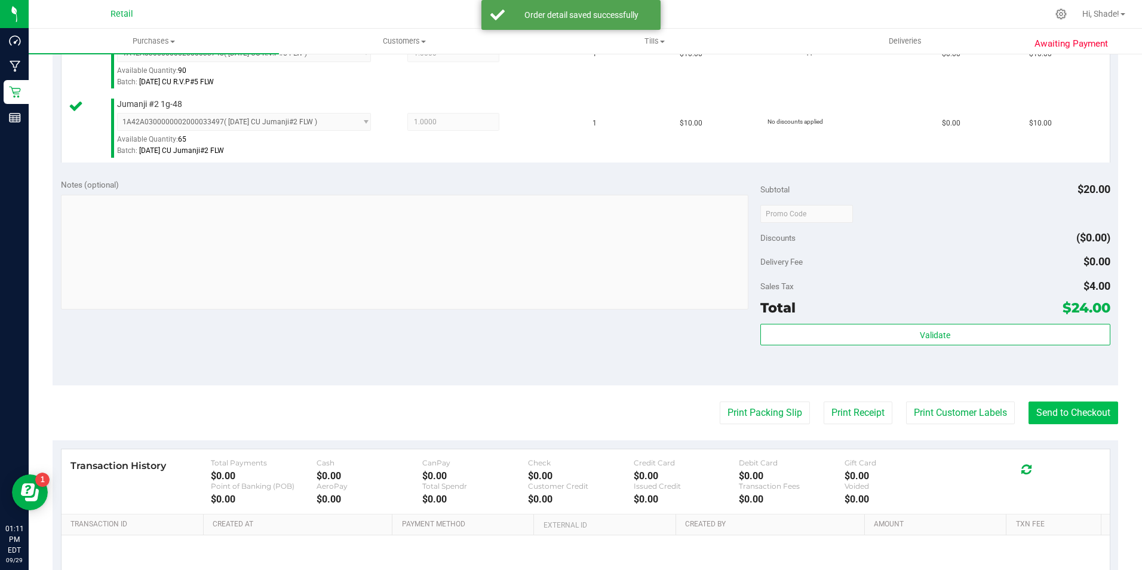 The image size is (1142, 570). Describe the element at coordinates (475, 462) in the screenshot. I see `div: CanPay` at that location.